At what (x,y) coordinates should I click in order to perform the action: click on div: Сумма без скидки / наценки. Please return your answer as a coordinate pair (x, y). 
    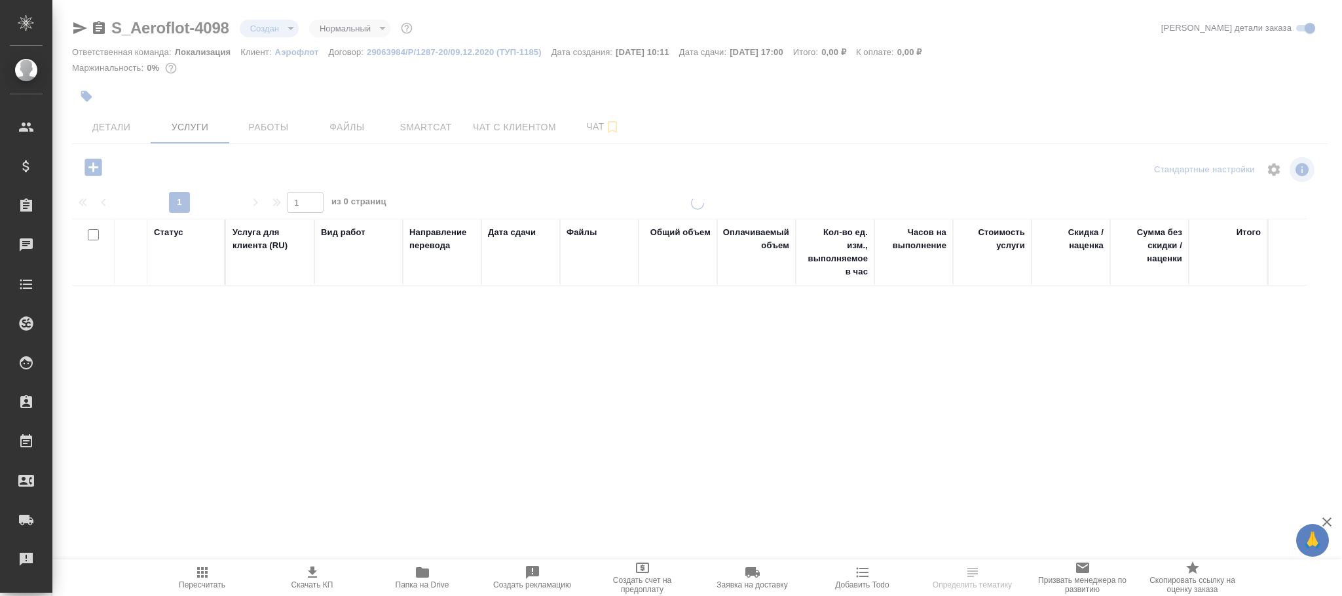
    Looking at the image, I should click on (1150, 246).